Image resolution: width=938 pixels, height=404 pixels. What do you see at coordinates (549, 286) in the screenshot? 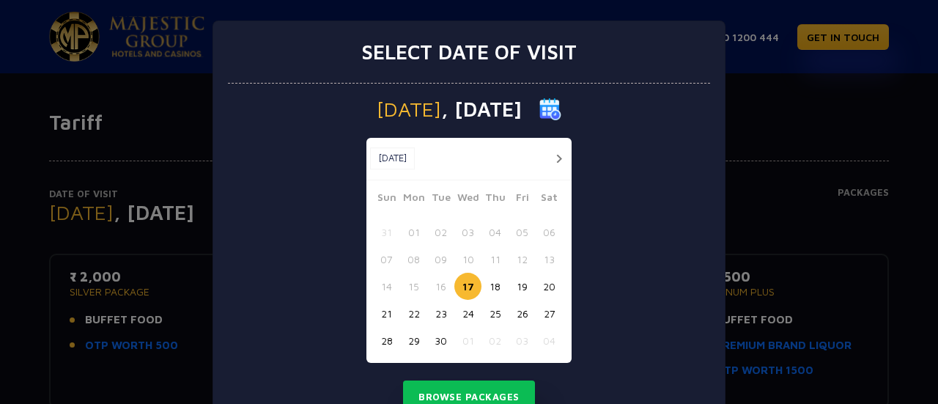
I see `button: 20` at bounding box center [549, 286].